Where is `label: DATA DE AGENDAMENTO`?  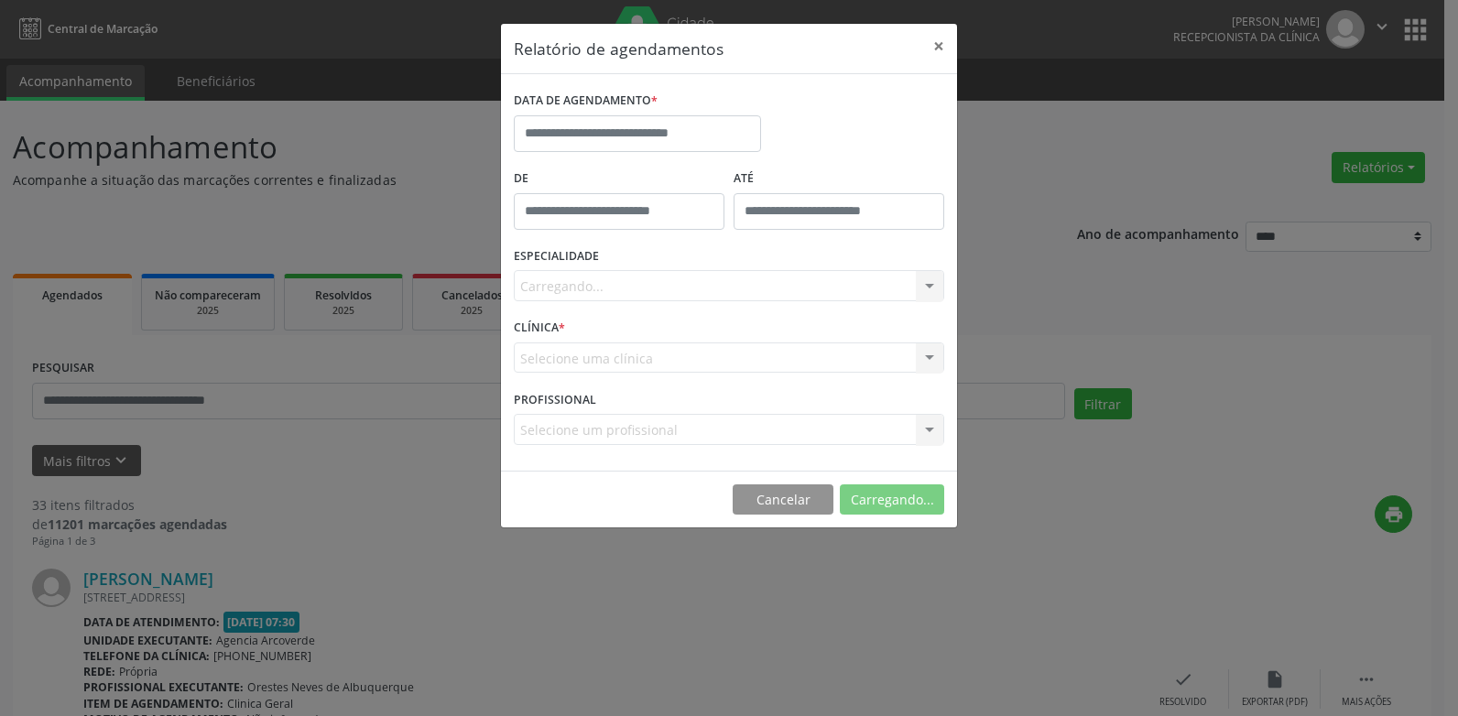 label: DATA DE AGENDAMENTO is located at coordinates (585, 101).